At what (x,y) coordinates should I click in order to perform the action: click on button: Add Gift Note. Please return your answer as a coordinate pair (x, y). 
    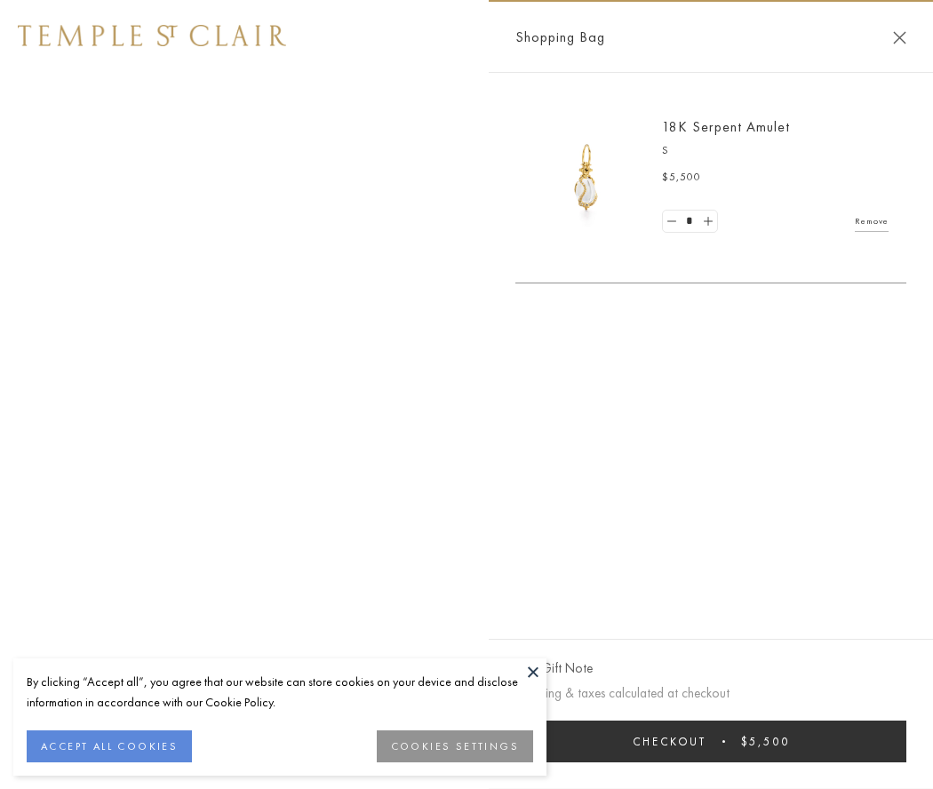
    Looking at the image, I should click on (554, 669).